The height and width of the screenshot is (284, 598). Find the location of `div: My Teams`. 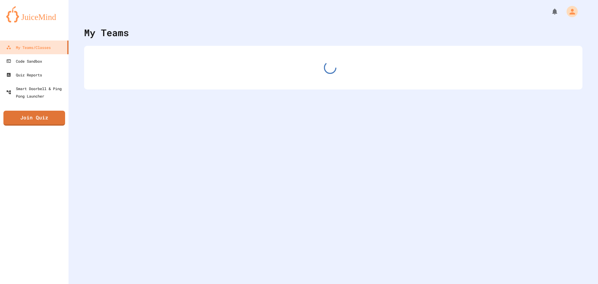

div: My Teams is located at coordinates (107, 32).